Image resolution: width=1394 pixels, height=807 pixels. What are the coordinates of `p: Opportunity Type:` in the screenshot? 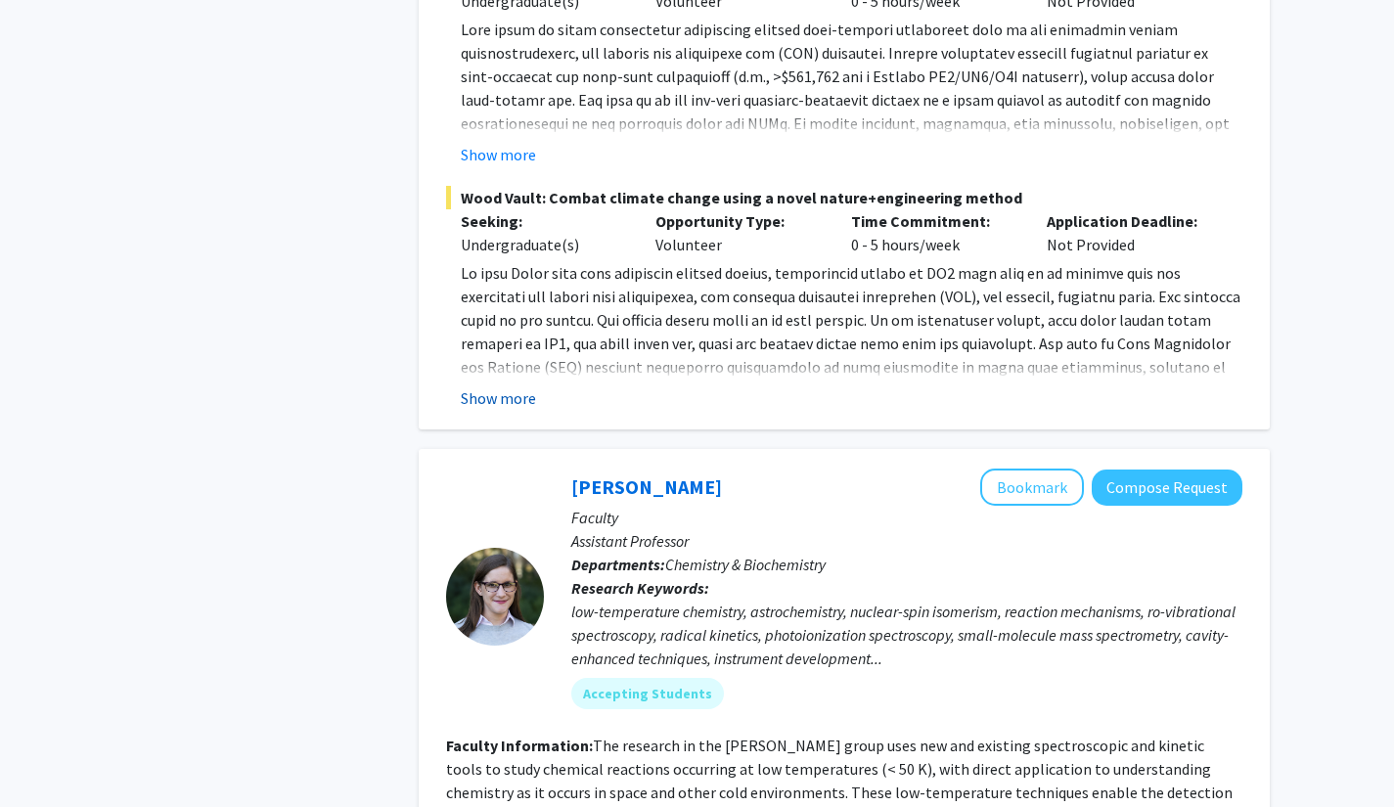 It's located at (739, 221).